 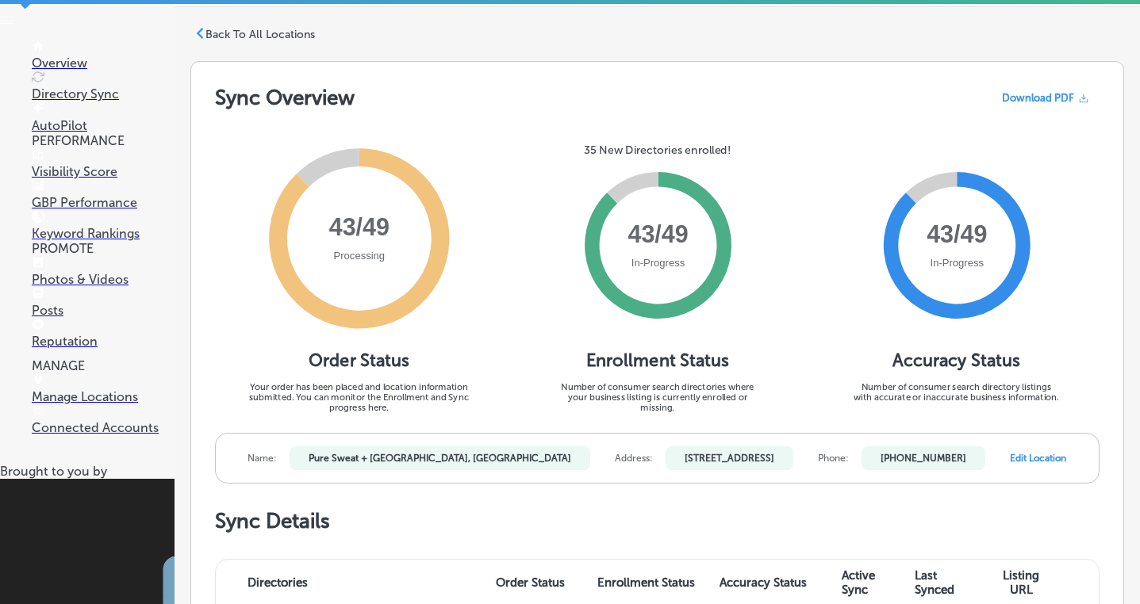 I want to click on a: Directory Sync, so click(x=103, y=86).